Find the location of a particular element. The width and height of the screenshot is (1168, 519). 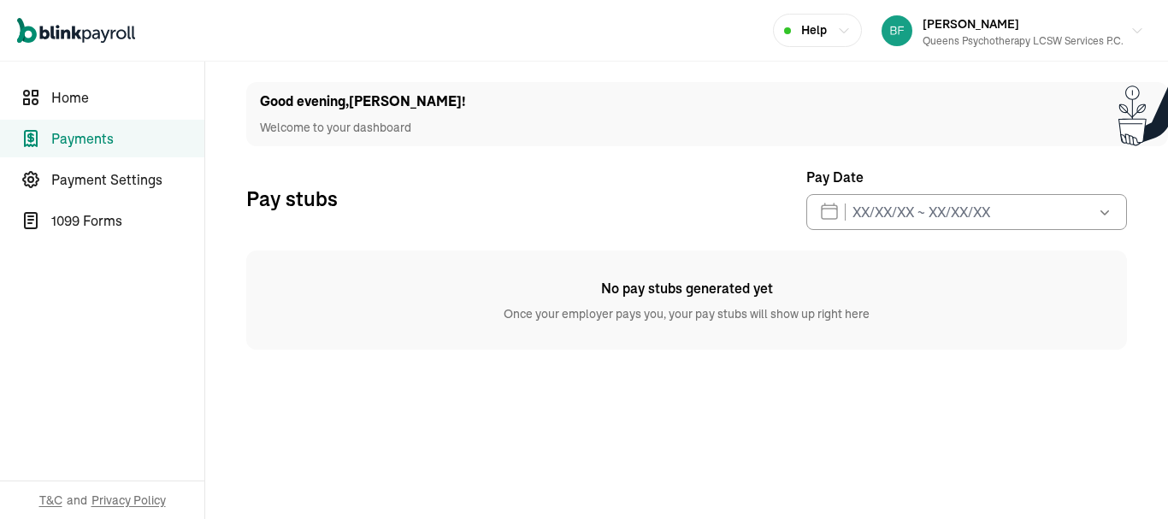

div: Queens Psychotherapy LCSW Services P.C. is located at coordinates (1022, 41).